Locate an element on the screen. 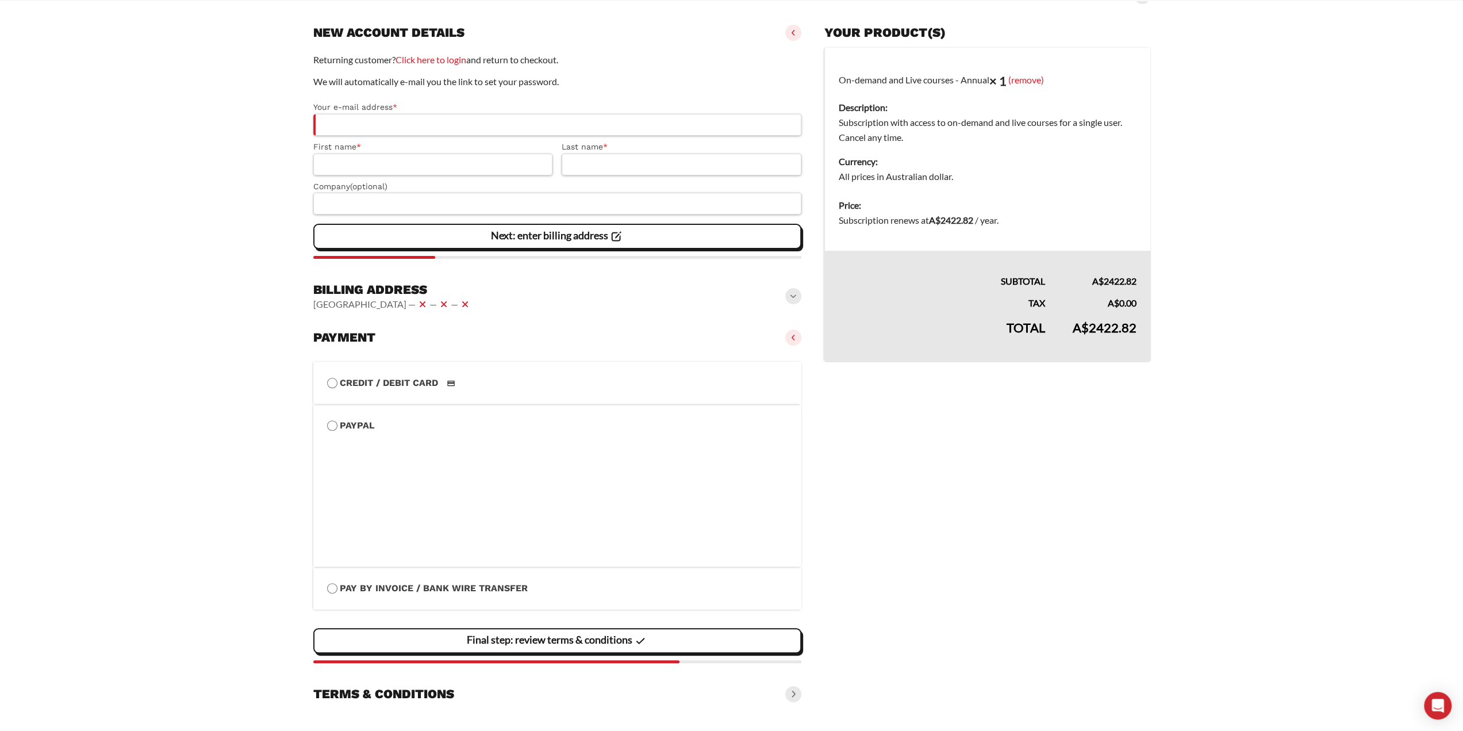  th: Tax is located at coordinates (941, 299).